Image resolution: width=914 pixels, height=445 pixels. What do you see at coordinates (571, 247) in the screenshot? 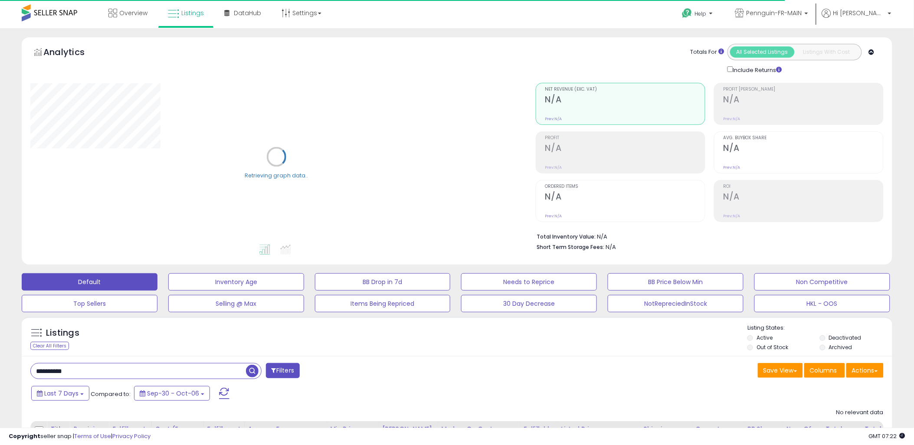
I see `b: Short Term Storage Fees:` at bounding box center [571, 247].